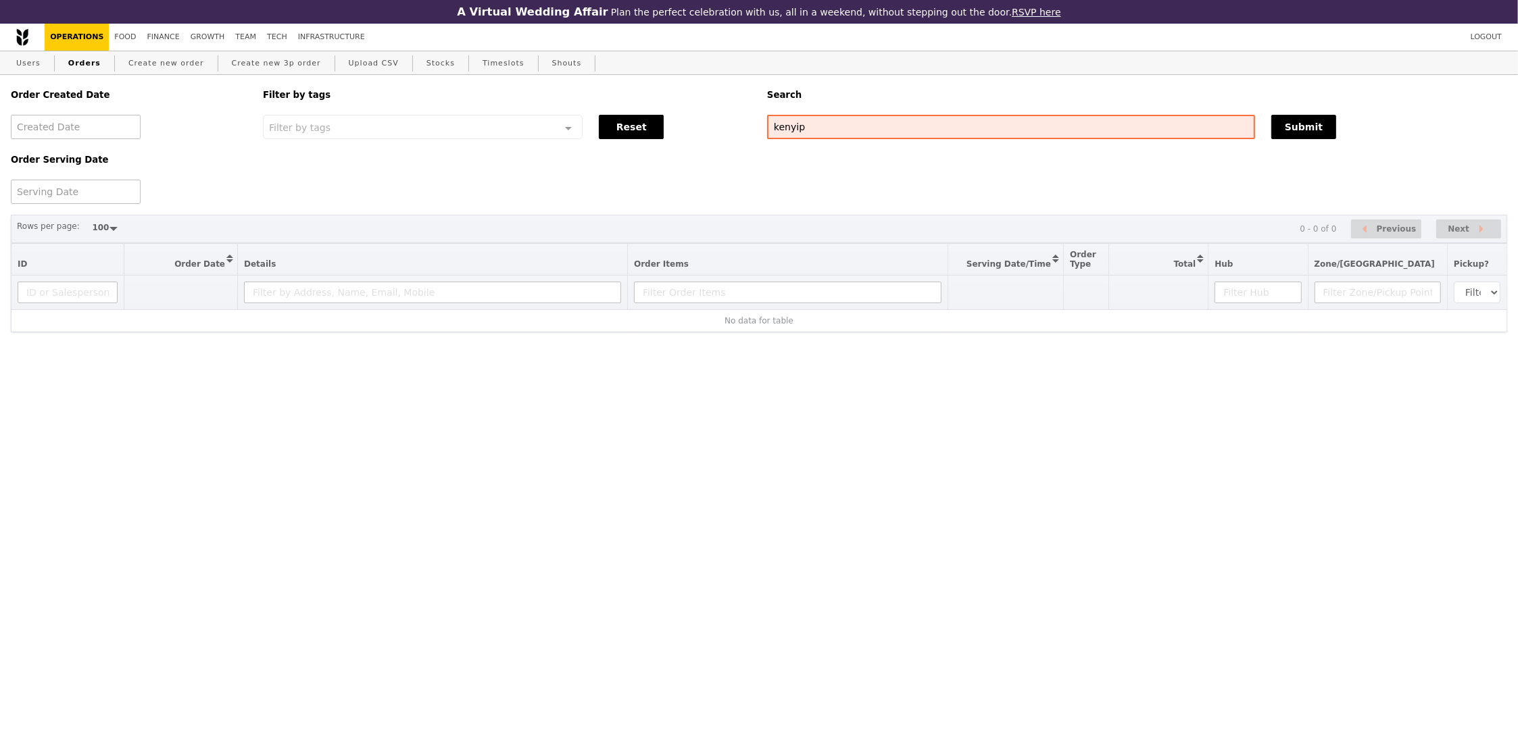 The height and width of the screenshot is (734, 1518). What do you see at coordinates (48, 226) in the screenshot?
I see `label: Rows per page:` at bounding box center [48, 226].